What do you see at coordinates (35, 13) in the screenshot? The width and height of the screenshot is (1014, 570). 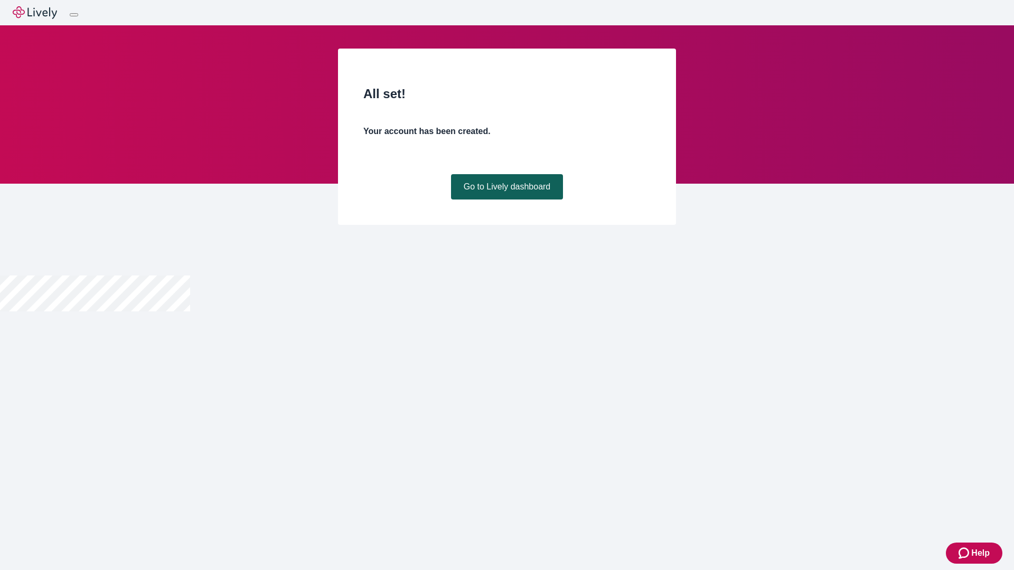 I see `img: Lively` at bounding box center [35, 13].